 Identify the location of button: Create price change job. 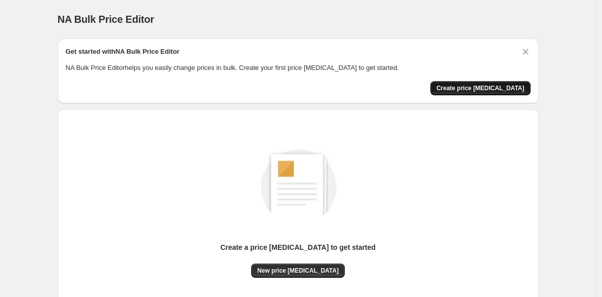
(480, 88).